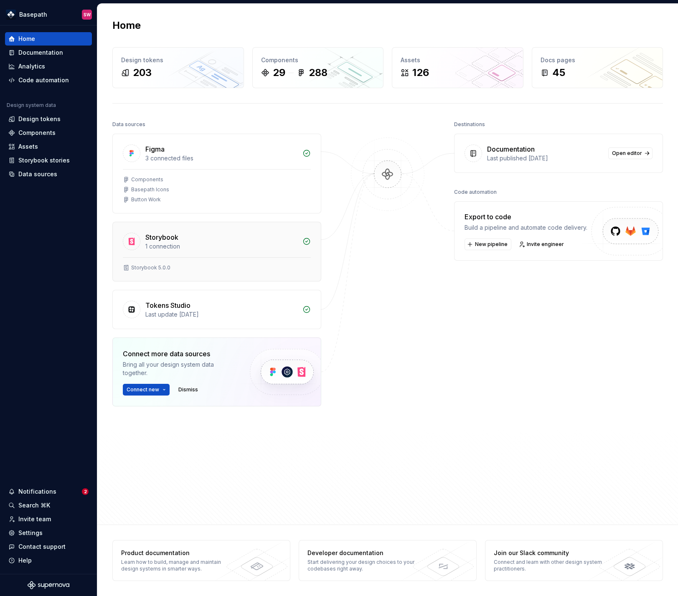  What do you see at coordinates (48, 491) in the screenshot?
I see `button: Notifications2` at bounding box center [48, 491].